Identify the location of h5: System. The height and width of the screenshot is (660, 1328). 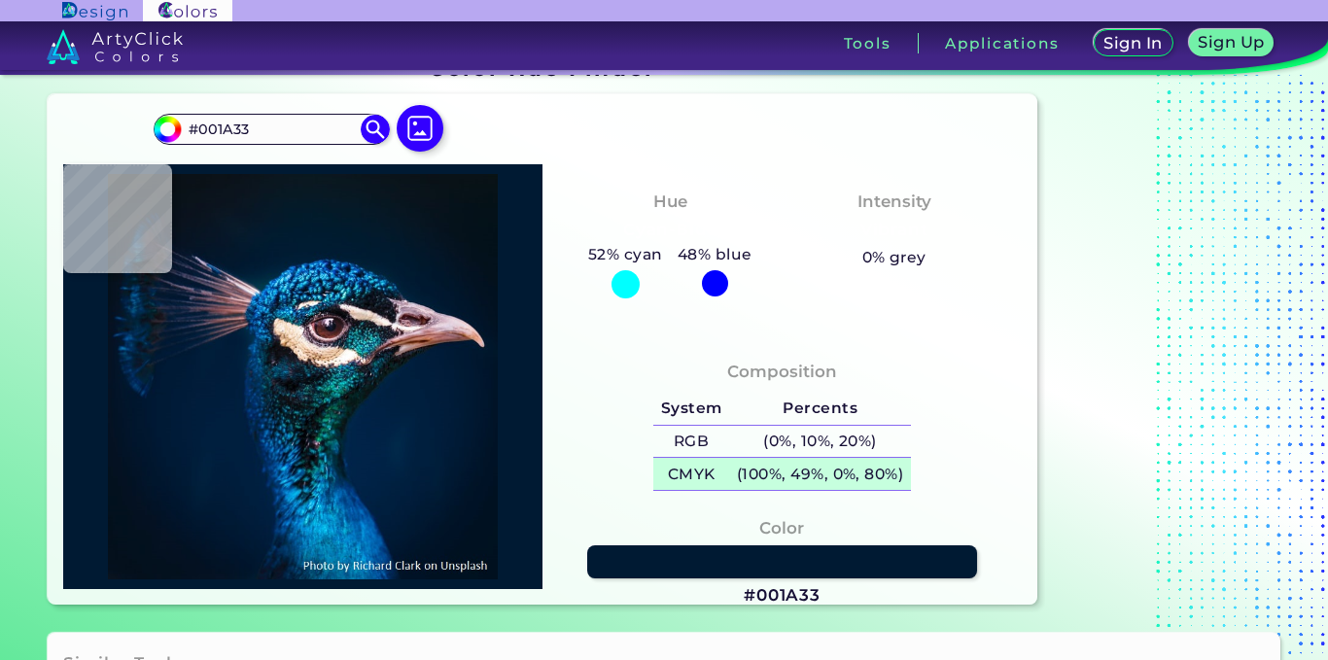
(691, 408).